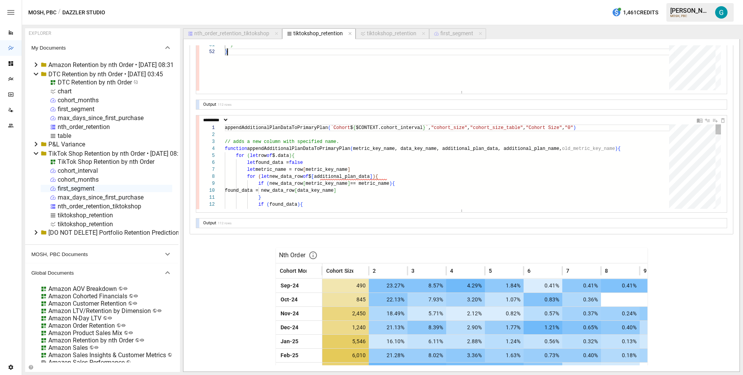 Image resolution: width=743 pixels, height=375 pixels. What do you see at coordinates (505, 355) in the screenshot?
I see `span: 1.63%` at bounding box center [505, 355].